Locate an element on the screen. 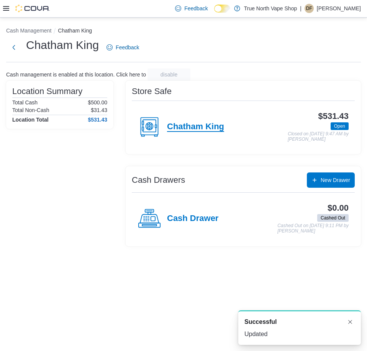 This screenshot has width=367, height=351. div: Notification is located at coordinates (299, 322).